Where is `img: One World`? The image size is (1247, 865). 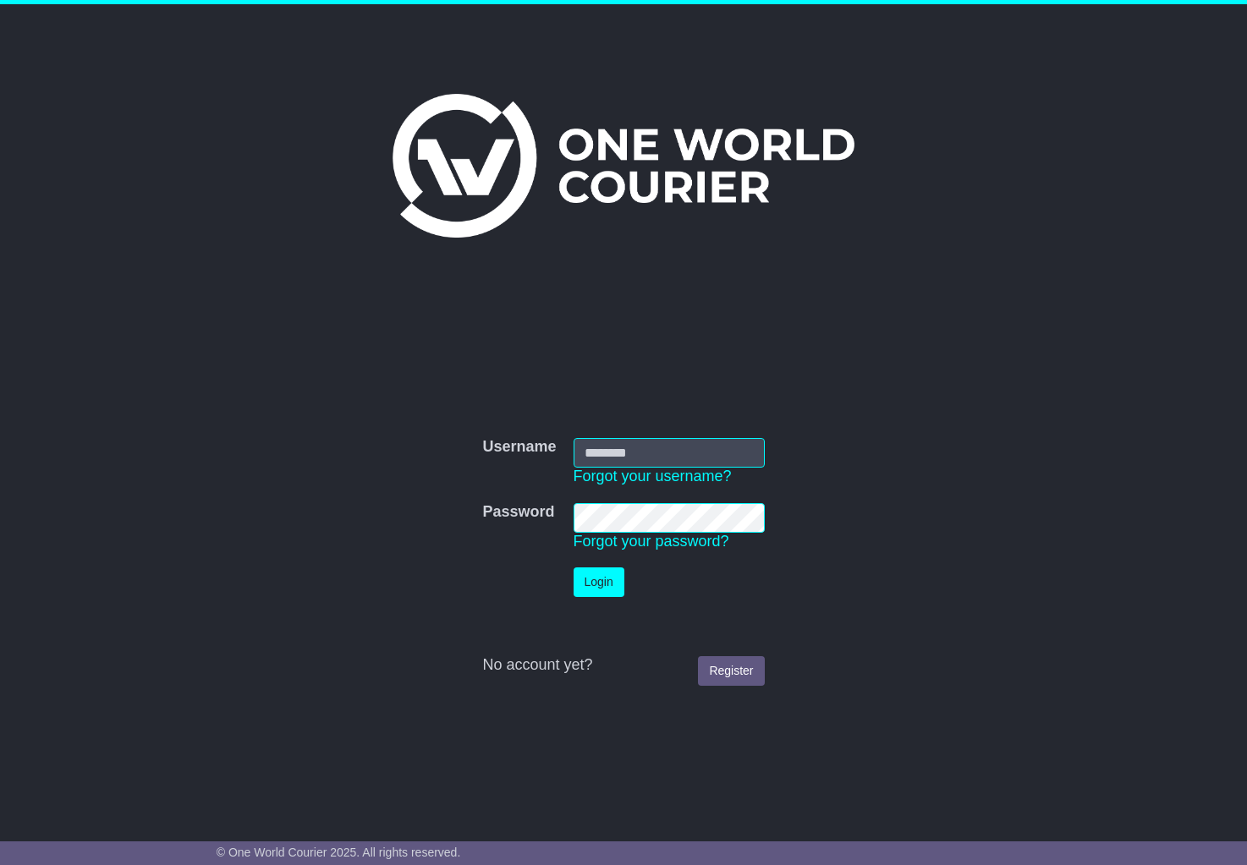 img: One World is located at coordinates (623, 166).